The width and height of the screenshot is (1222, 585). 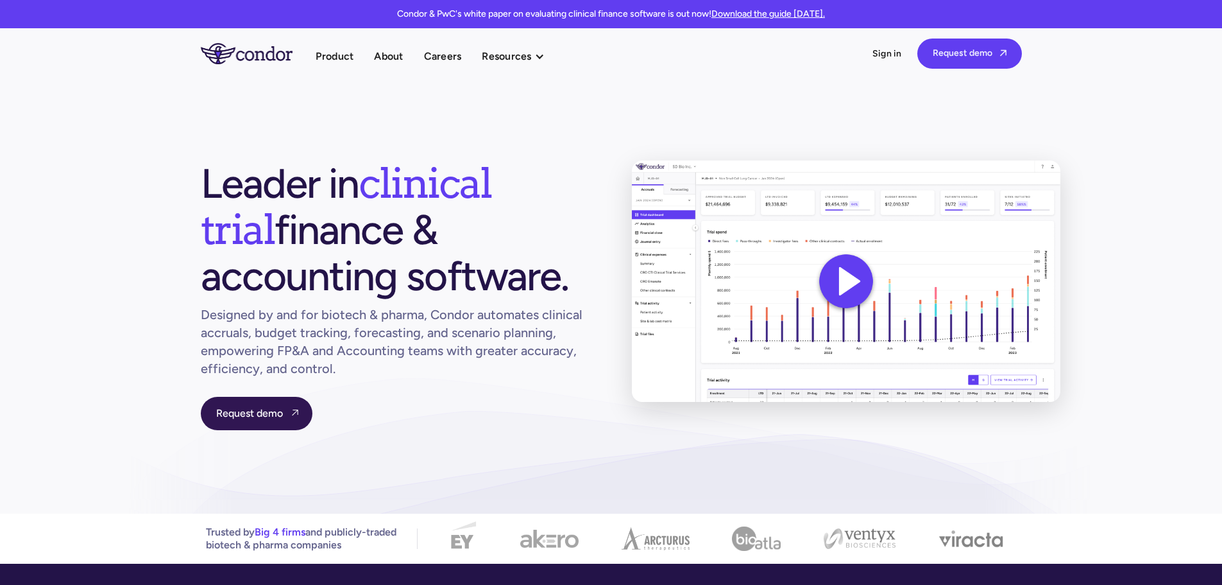 I want to click on h1: Leader in finance & accounting software., so click(x=396, y=230).